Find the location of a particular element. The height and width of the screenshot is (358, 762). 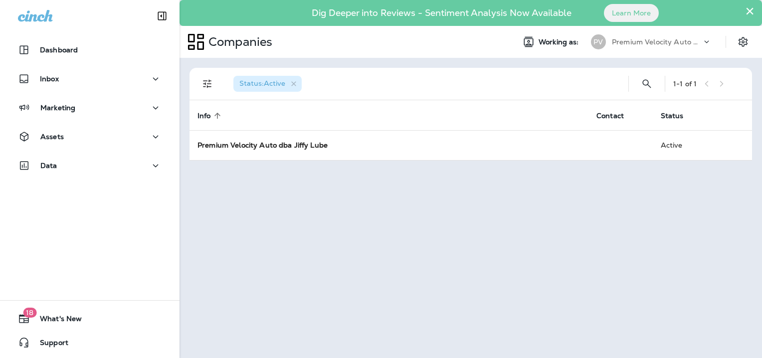

strong: Premium Velocity Auto dba Jiffy Lube is located at coordinates (262, 145).